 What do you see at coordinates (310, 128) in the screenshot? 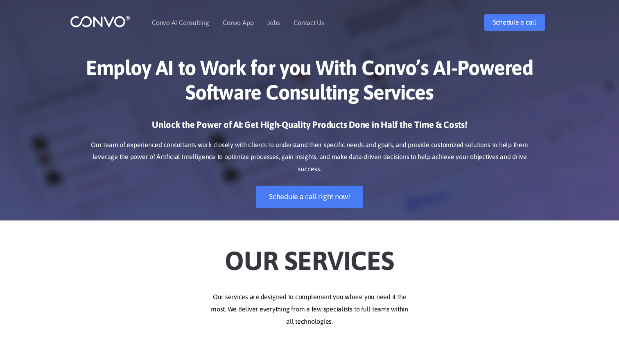
I see `h3: Unlock the Power of AI: Get High-Quality Products Done in Half the Time & Costs!` at bounding box center [310, 128].